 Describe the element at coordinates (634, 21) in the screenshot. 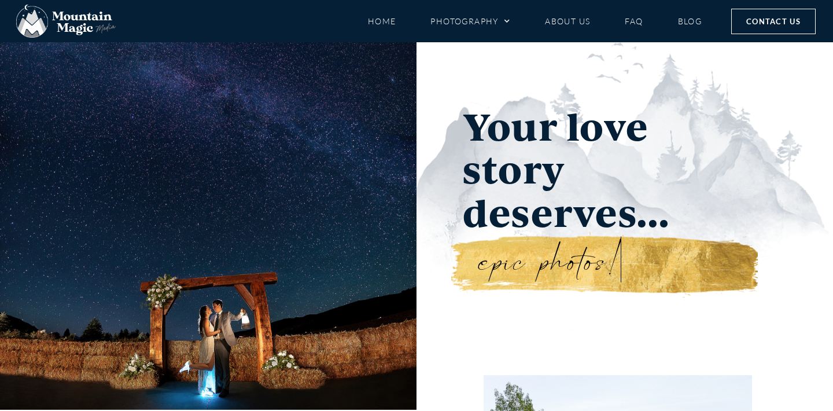

I see `a: FAQ` at that location.